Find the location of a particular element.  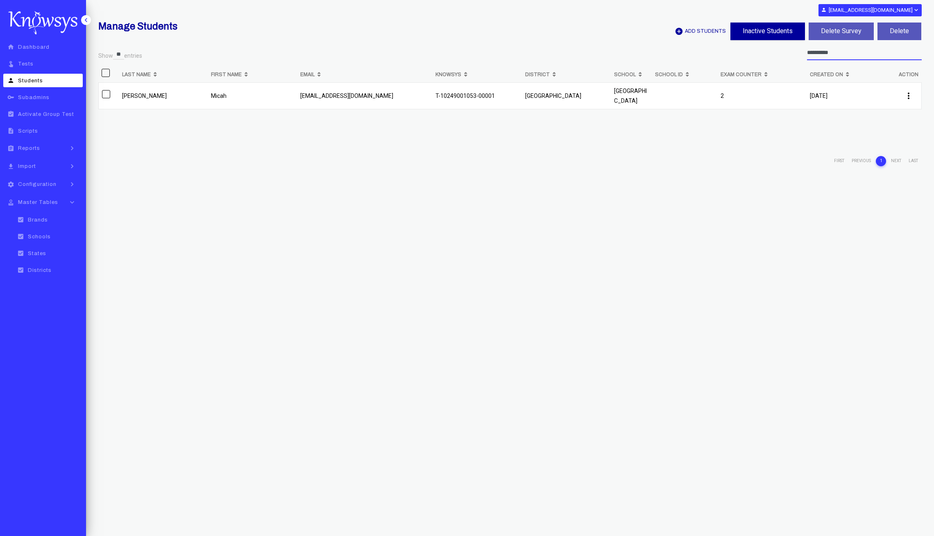

label: Show is located at coordinates (106, 56).